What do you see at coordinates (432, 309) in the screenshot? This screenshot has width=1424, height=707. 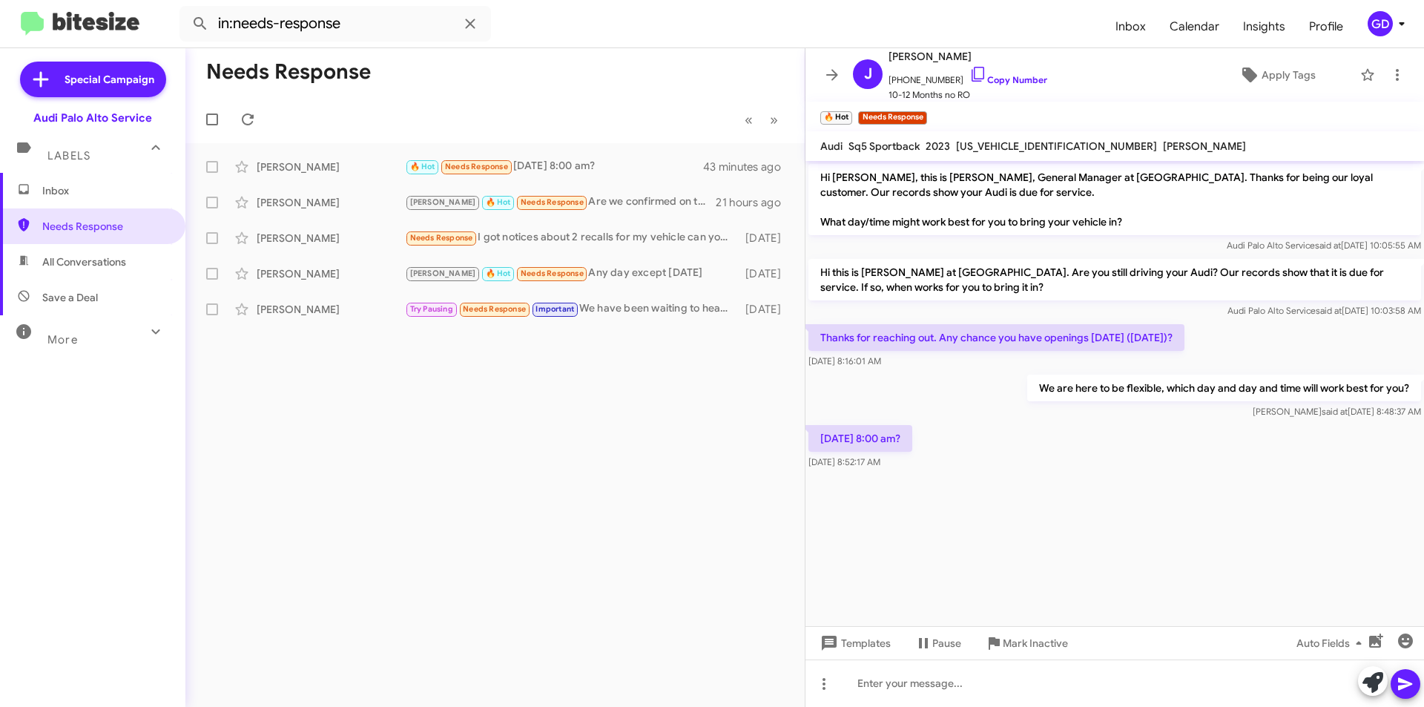 I see `span: Try Pausing` at bounding box center [432, 309].